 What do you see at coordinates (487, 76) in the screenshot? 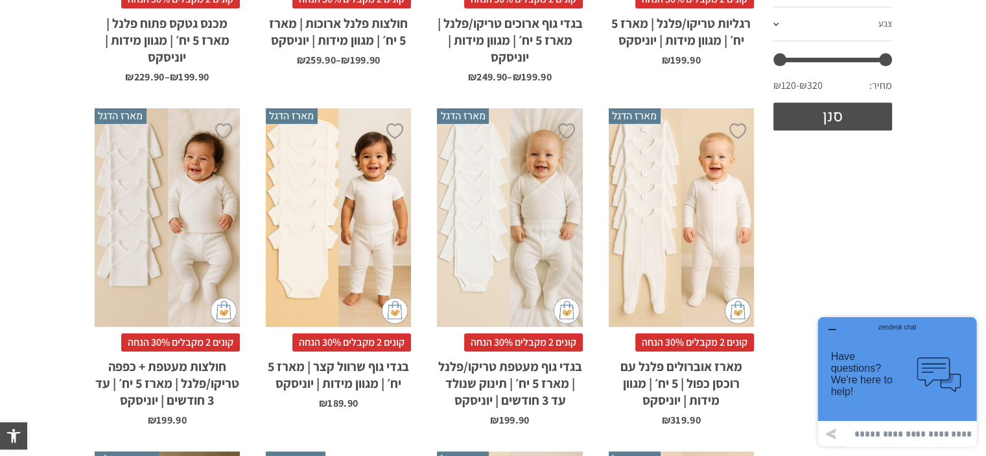
I see `bdi: 249.90` at bounding box center [487, 76].